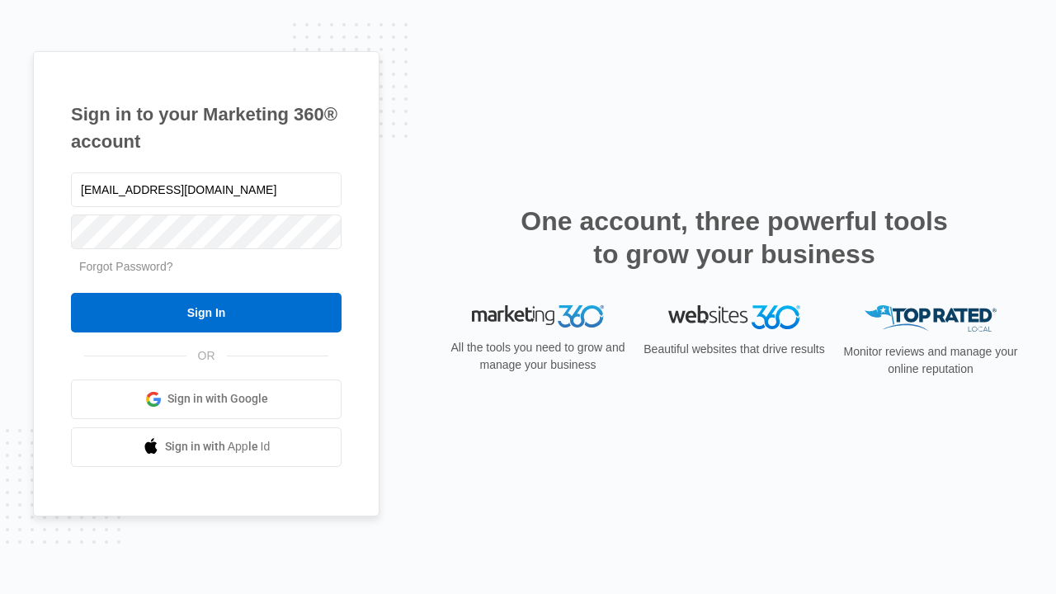 This screenshot has height=594, width=1056. Describe the element at coordinates (538, 357) in the screenshot. I see `p: All the tools you need to grow and manage your business` at that location.